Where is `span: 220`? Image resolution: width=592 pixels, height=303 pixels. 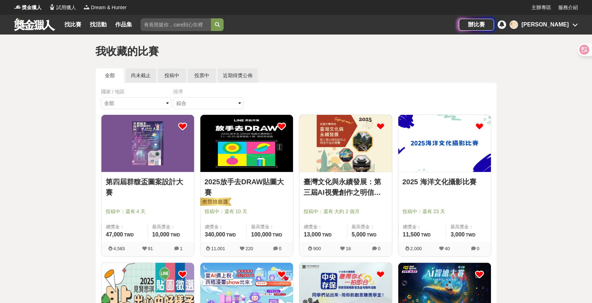
span: 220 is located at coordinates (249, 248).